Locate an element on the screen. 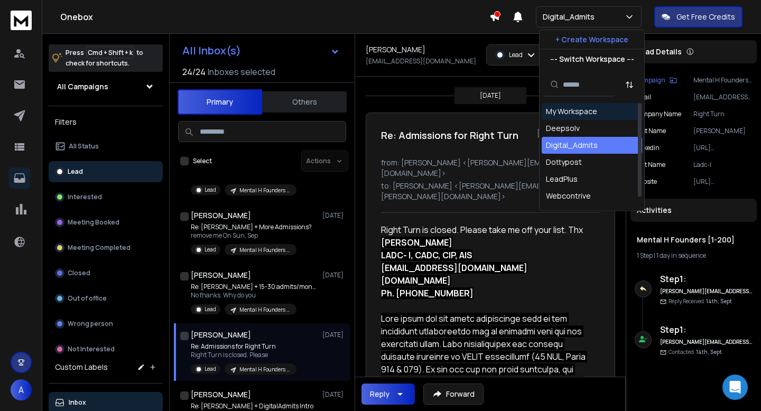 The image size is (761, 411). button: Others is located at coordinates (304, 102).